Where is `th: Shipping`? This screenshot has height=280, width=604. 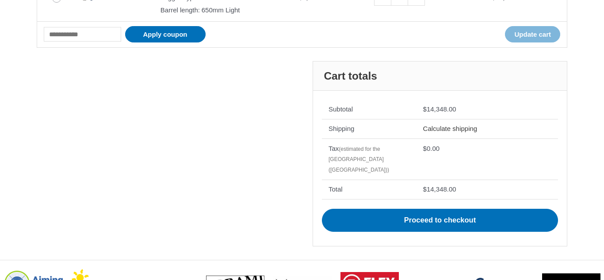
th: Shipping is located at coordinates (369, 129).